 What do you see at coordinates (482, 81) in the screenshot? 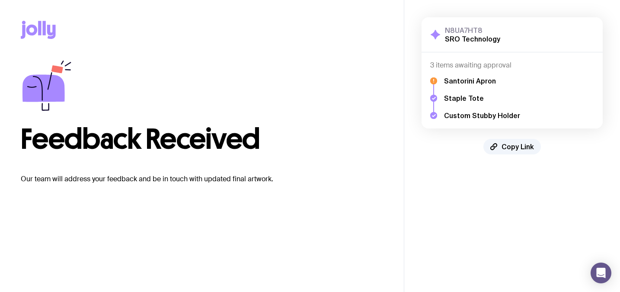
I see `h5: Santorini Apron` at bounding box center [482, 81].